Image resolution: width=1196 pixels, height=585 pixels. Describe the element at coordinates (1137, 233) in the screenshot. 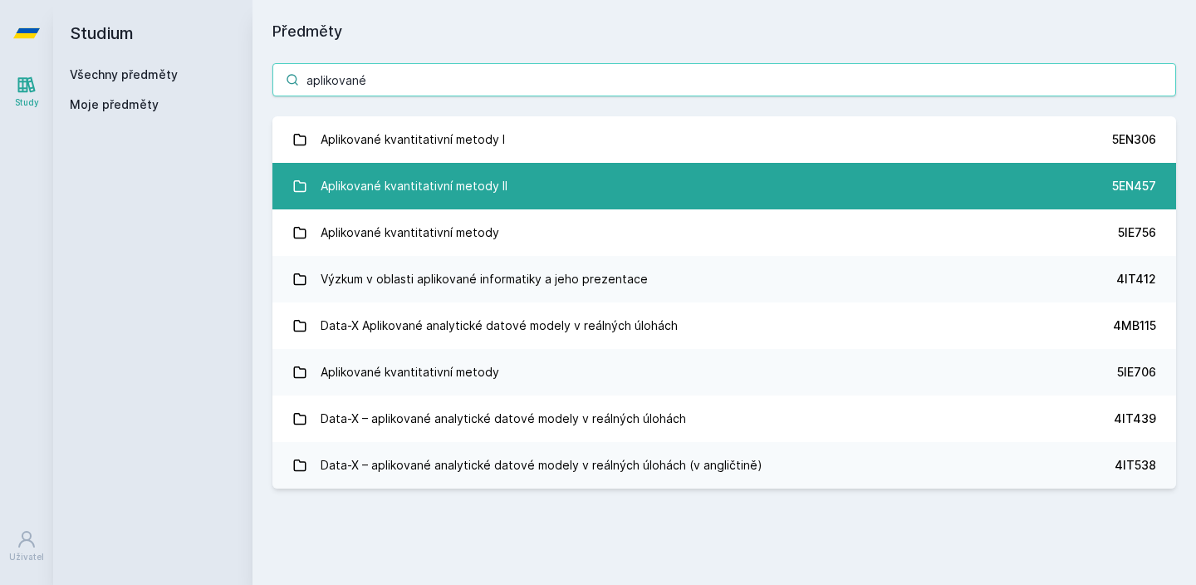

I see `div: 5IE756` at that location.